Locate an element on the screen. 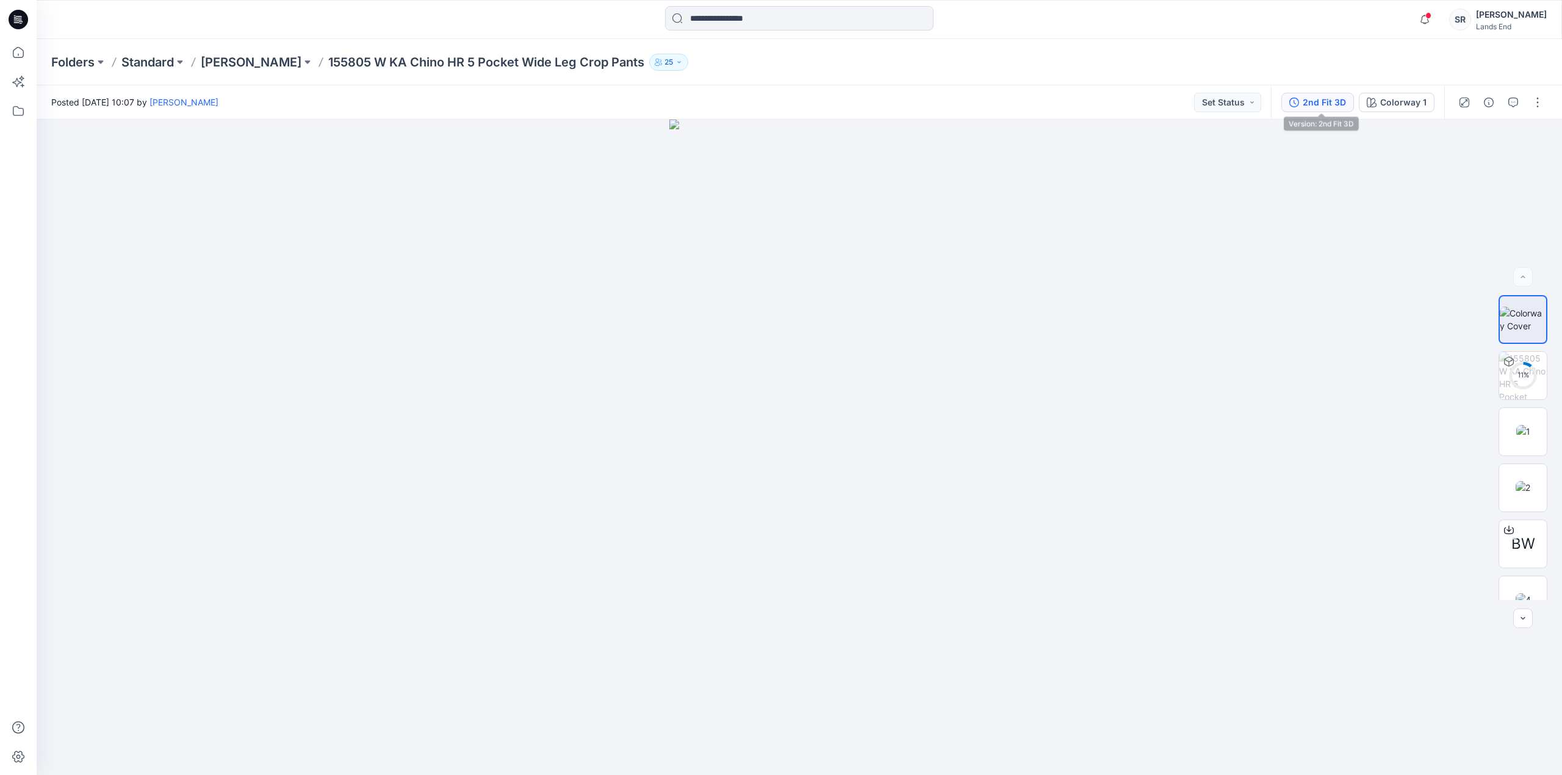 Image resolution: width=1562 pixels, height=775 pixels. p: 155805 W KA Chino HR 5 Pocket Wide Leg Crop Pants is located at coordinates (486, 62).